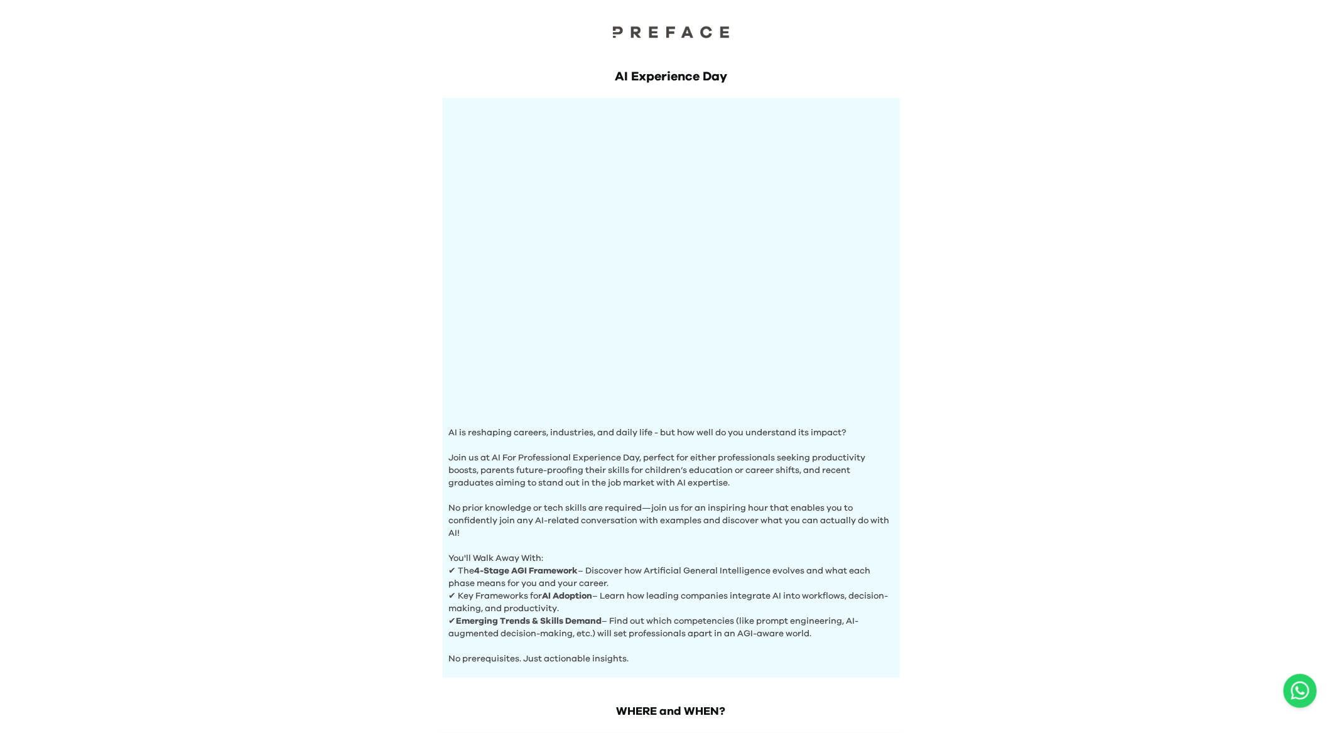 The width and height of the screenshot is (1342, 733). I want to click on img: Preface Logo, so click(671, 31).